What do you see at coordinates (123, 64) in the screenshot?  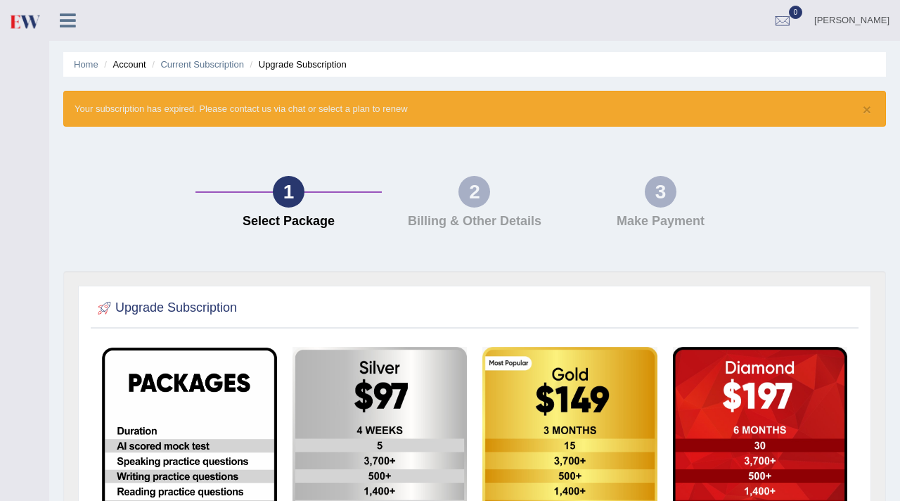 I see `li: Account` at bounding box center [123, 64].